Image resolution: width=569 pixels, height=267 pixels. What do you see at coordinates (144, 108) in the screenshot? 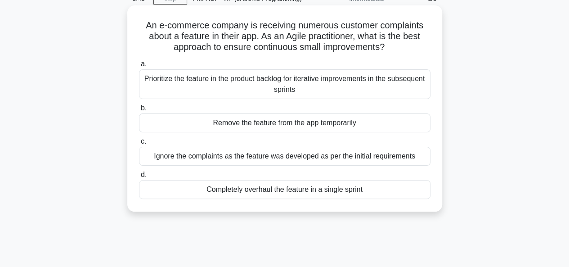
I see `span: b.` at bounding box center [144, 108].